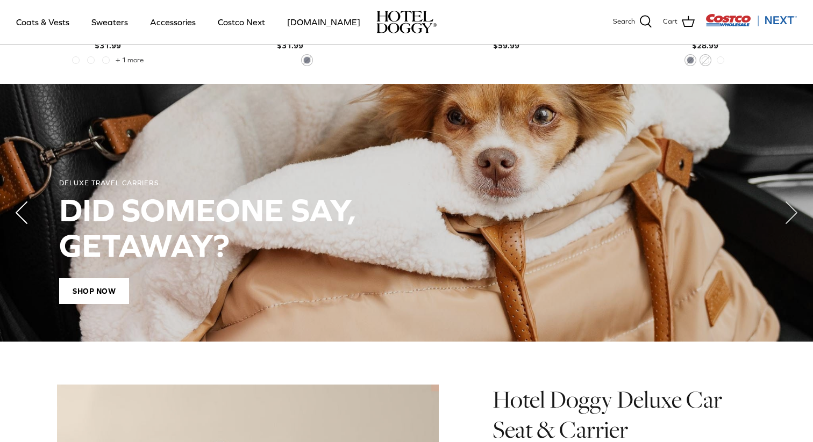 The width and height of the screenshot is (813, 442). Describe the element at coordinates (751, 20) in the screenshot. I see `img: Costco Next` at that location.